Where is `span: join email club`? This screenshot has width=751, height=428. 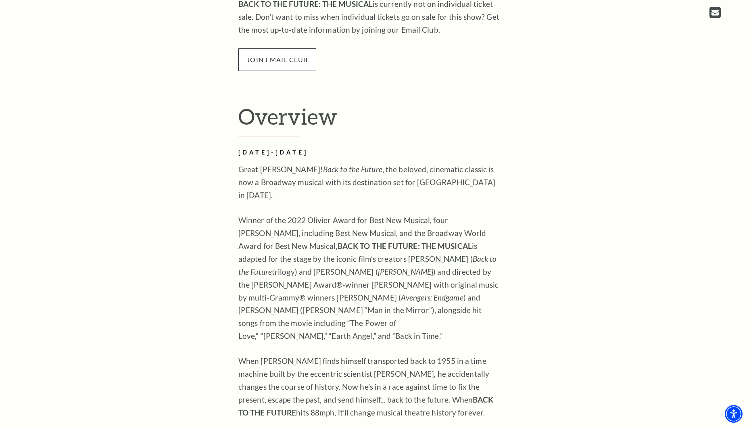 span: join email club is located at coordinates (277, 60).